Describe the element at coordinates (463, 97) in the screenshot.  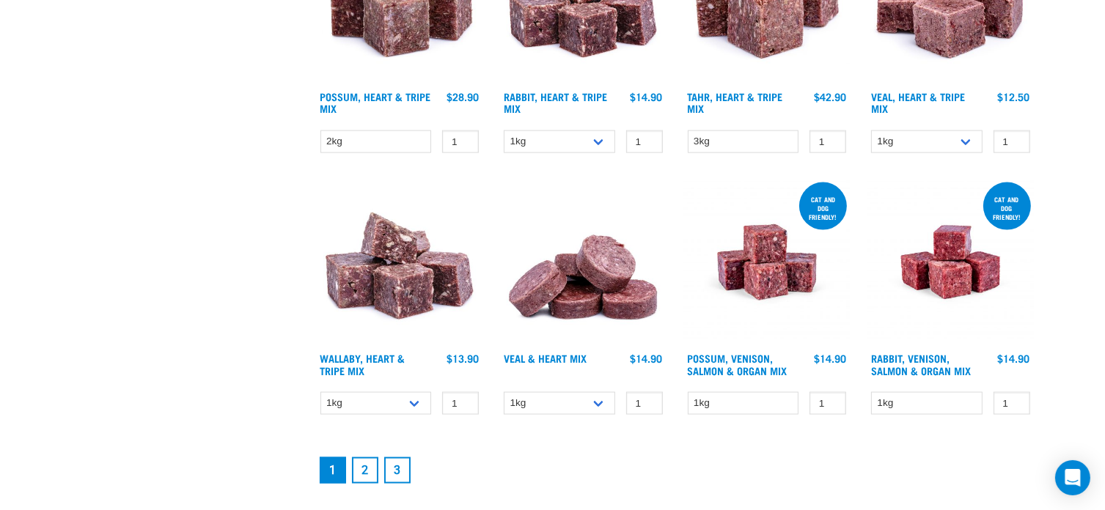
I see `div: $28.90` at that location.